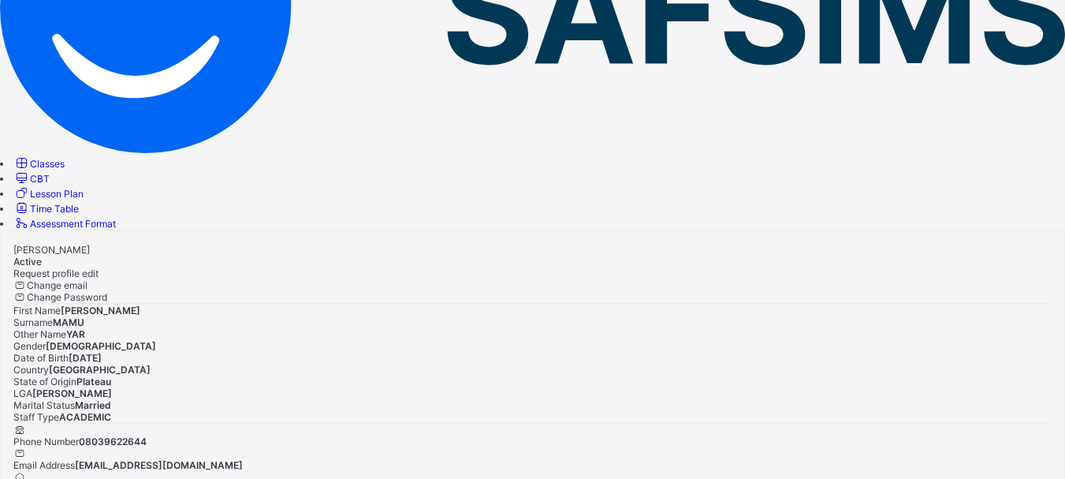 The height and width of the screenshot is (479, 1065). I want to click on span: Other Name, so click(39, 334).